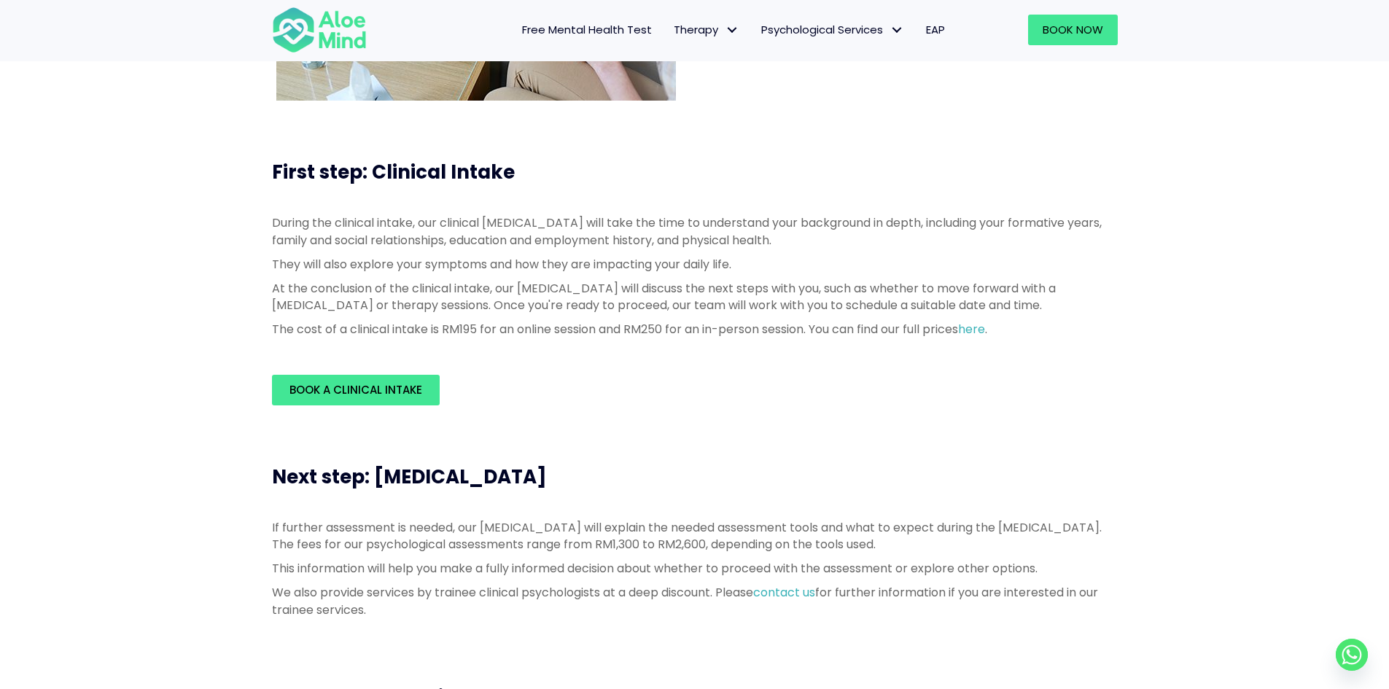 The image size is (1389, 689). What do you see at coordinates (1073, 30) in the screenshot?
I see `a: Book Now` at bounding box center [1073, 30].